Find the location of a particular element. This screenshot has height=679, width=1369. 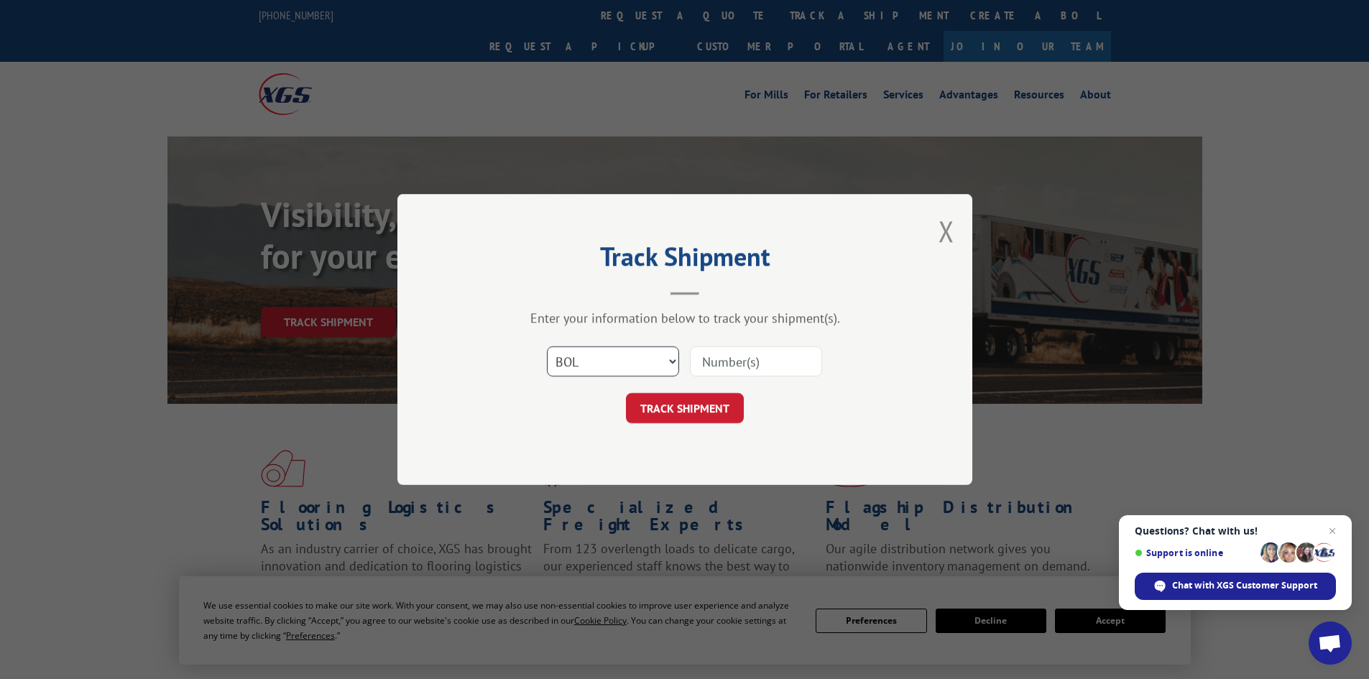

div: Enter your information below to track your shipment(s). is located at coordinates (685, 318).